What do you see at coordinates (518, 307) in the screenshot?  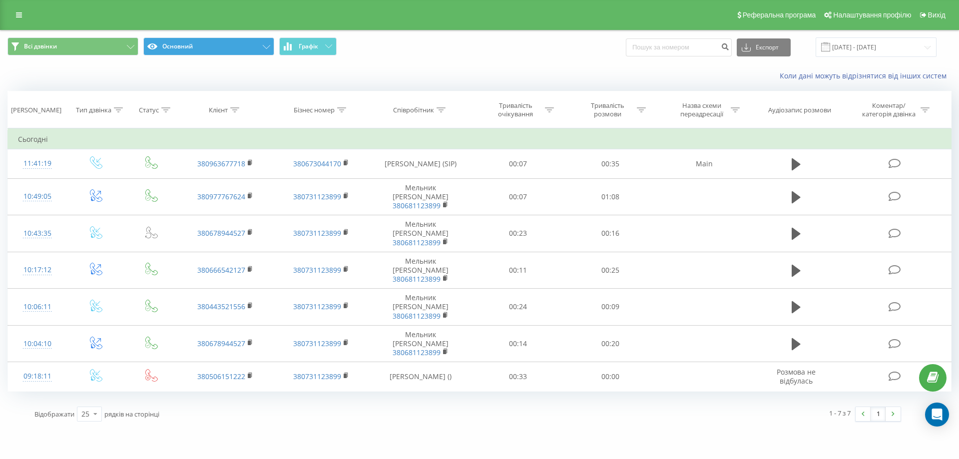 I see `td: 00:24` at bounding box center [518, 307].